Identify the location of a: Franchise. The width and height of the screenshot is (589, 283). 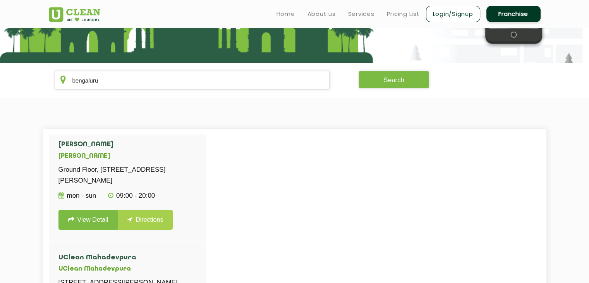
(514, 14).